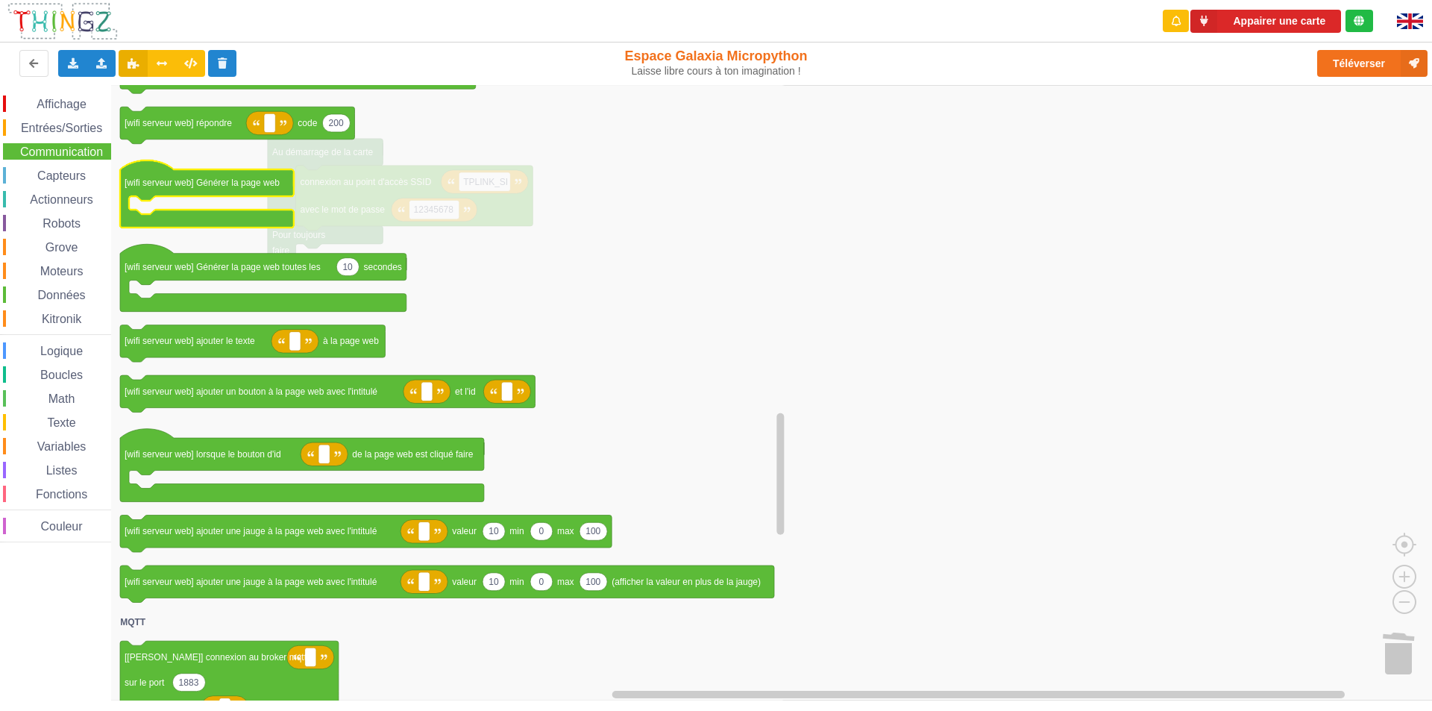 This screenshot has width=1432, height=711. What do you see at coordinates (189, 341) in the screenshot?
I see `text: [wifi serveur web] ajouter le texte` at bounding box center [189, 341].